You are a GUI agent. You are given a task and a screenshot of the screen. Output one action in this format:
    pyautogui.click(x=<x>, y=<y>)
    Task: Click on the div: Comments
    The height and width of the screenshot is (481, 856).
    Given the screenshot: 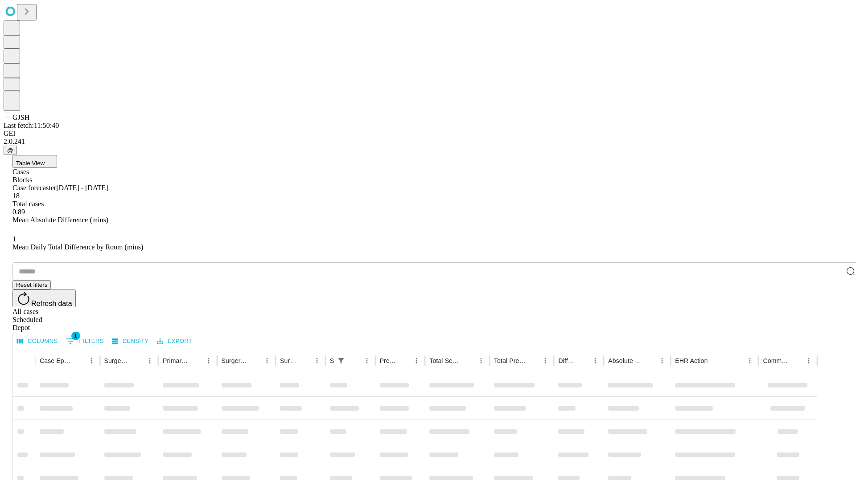 What is the action you would take?
    pyautogui.click(x=776, y=361)
    